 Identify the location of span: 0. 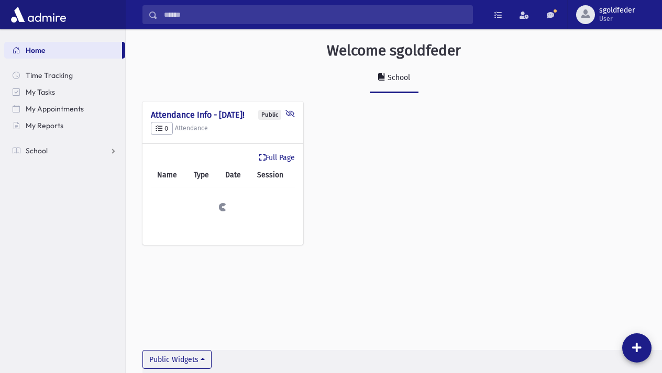
(162, 128).